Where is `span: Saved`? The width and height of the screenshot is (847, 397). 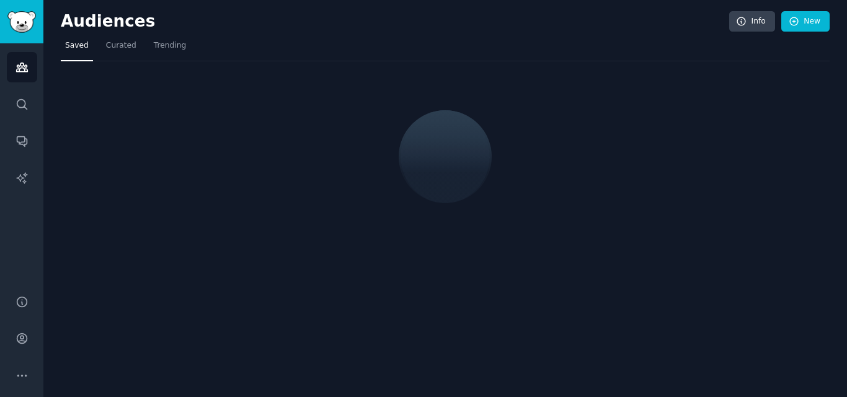
span: Saved is located at coordinates (77, 46).